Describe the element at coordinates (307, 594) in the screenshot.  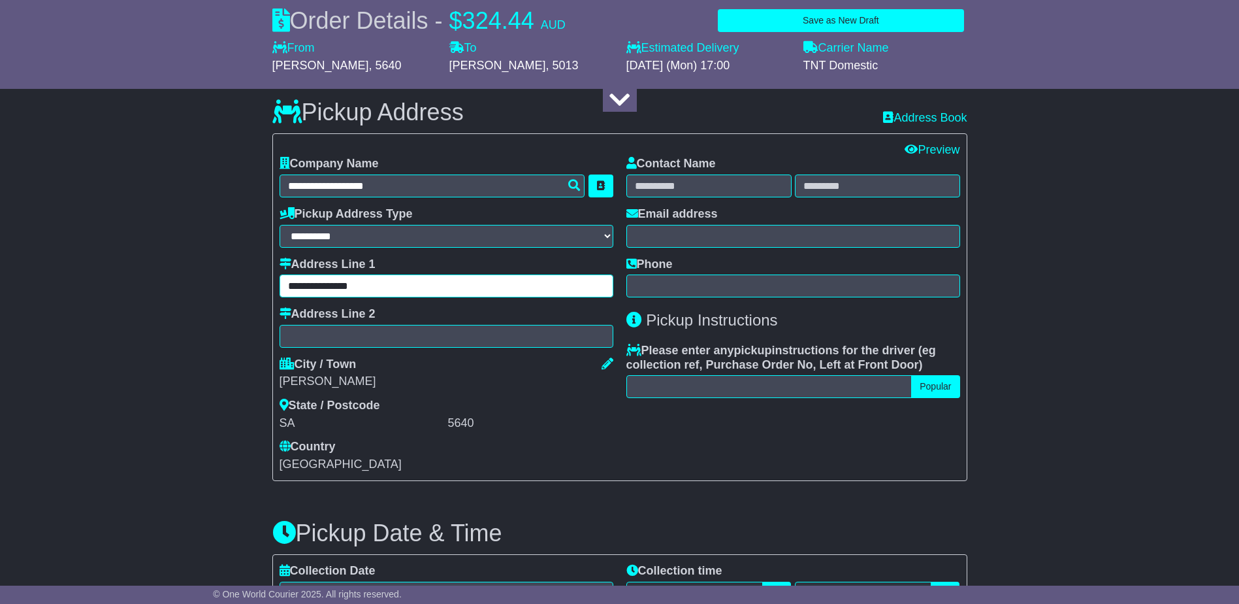
I see `span: © One World Courier 2025. All rights reserved.` at that location.